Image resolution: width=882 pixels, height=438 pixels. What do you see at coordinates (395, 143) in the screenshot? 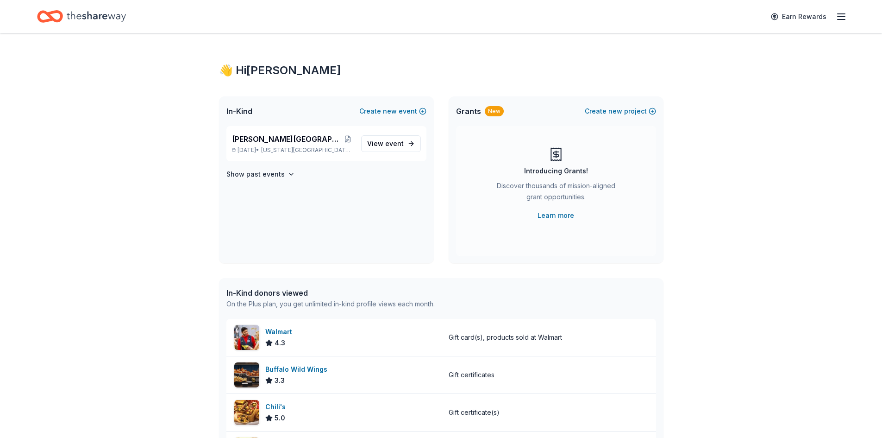
I see `span: event` at bounding box center [395, 143].